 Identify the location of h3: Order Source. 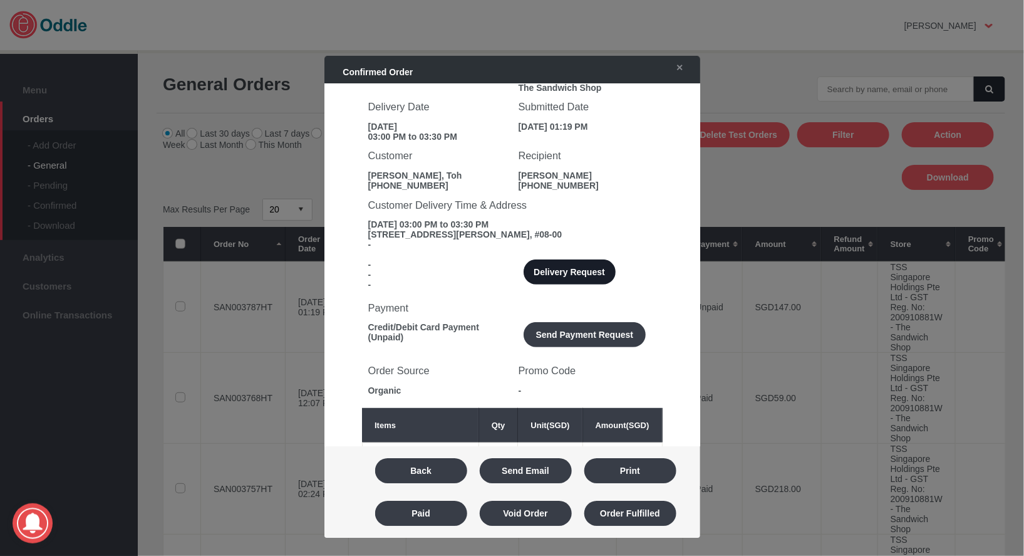
(437, 370).